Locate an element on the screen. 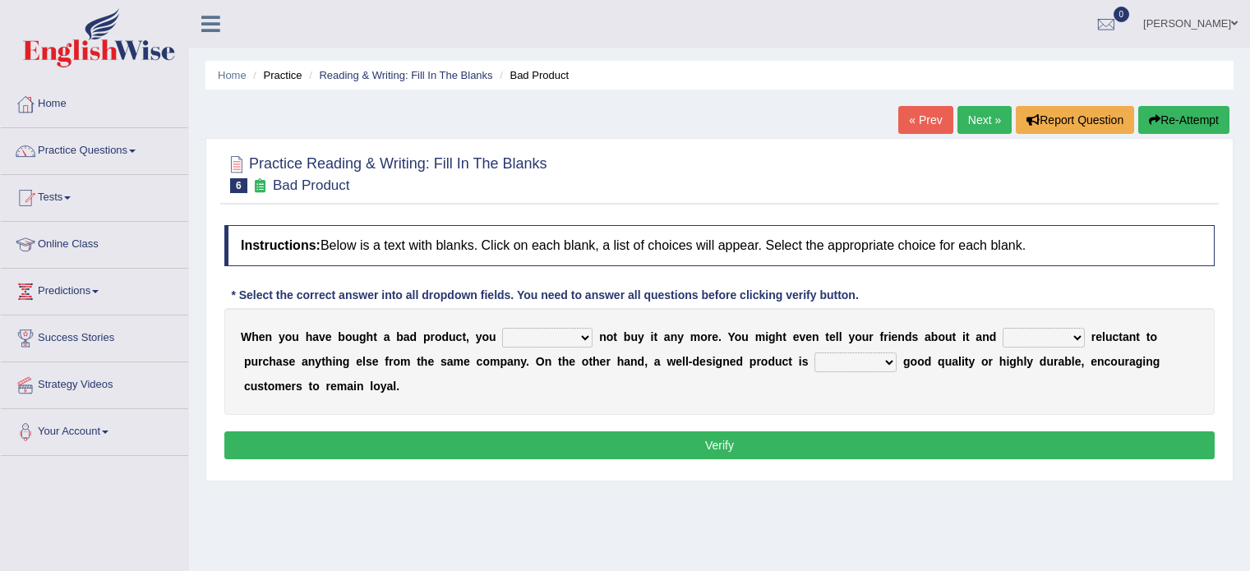  b: i is located at coordinates (963, 362).